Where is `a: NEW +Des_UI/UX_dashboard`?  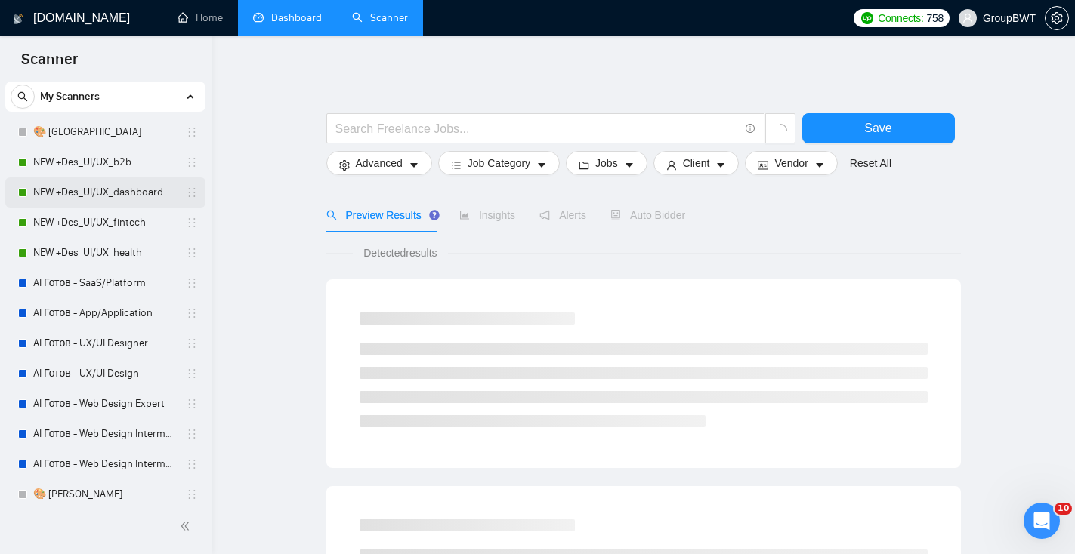 a: NEW +Des_UI/UX_dashboard is located at coordinates (105, 193).